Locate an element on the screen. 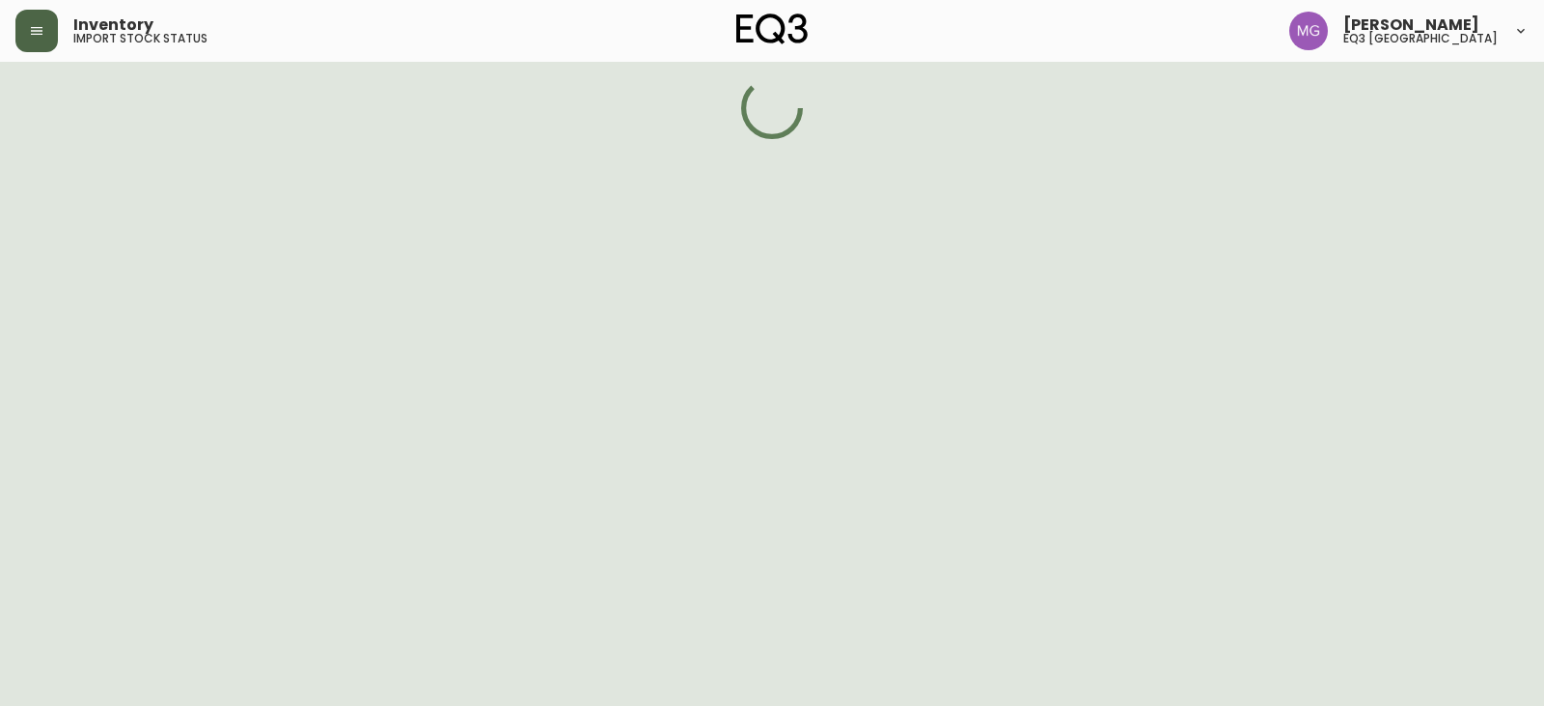 Image resolution: width=1544 pixels, height=706 pixels. span: Inventory is located at coordinates (113, 25).